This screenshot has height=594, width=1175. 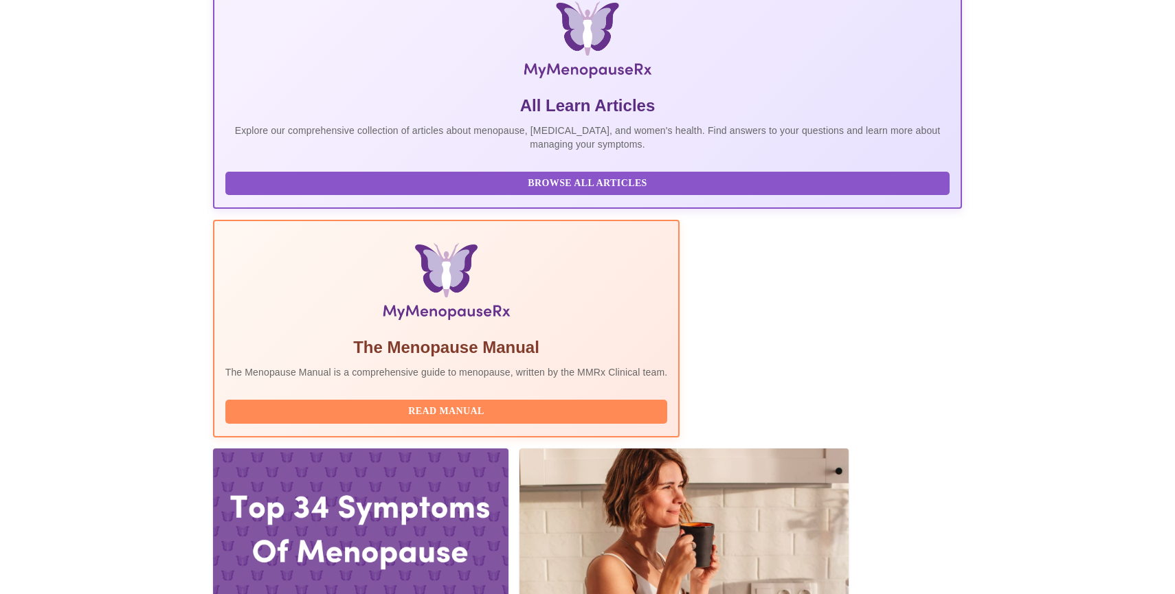 What do you see at coordinates (447, 348) in the screenshot?
I see `h5: The Menopause Manual` at bounding box center [447, 348].